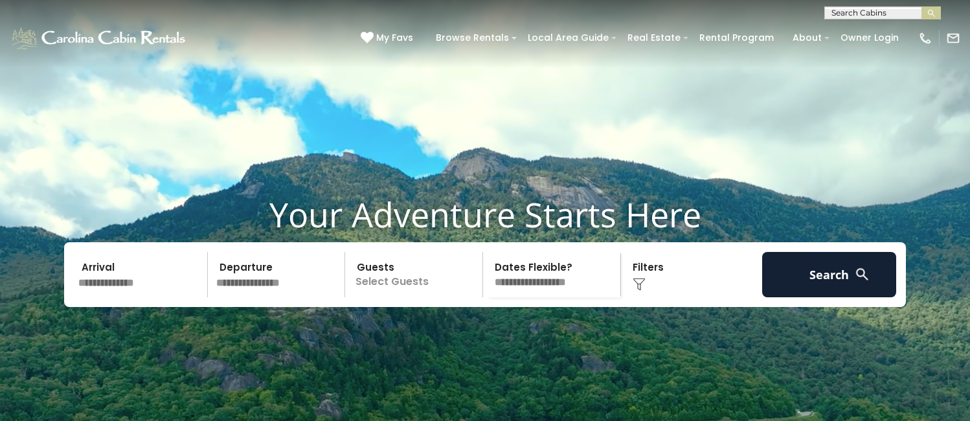  What do you see at coordinates (472, 38) in the screenshot?
I see `a: Browse Rentals` at bounding box center [472, 38].